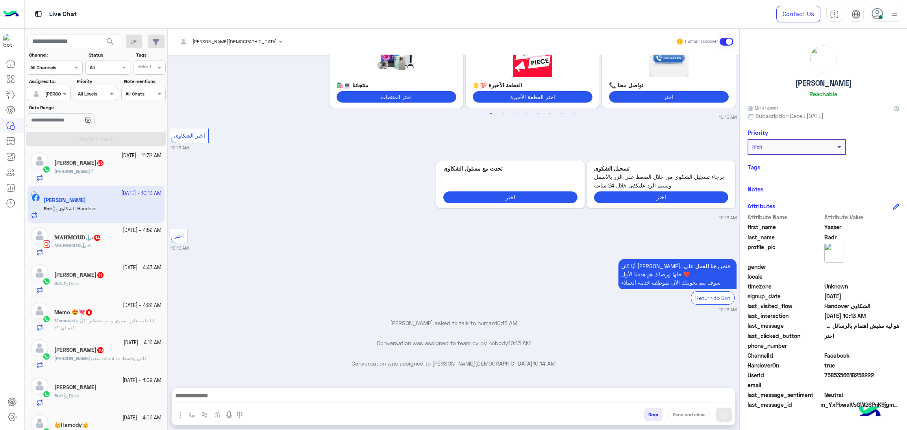 Image resolution: width=907 pixels, height=430 pixels. What do you see at coordinates (75, 388) in the screenshot?
I see `h5: Ali ebrahim` at bounding box center [75, 388].